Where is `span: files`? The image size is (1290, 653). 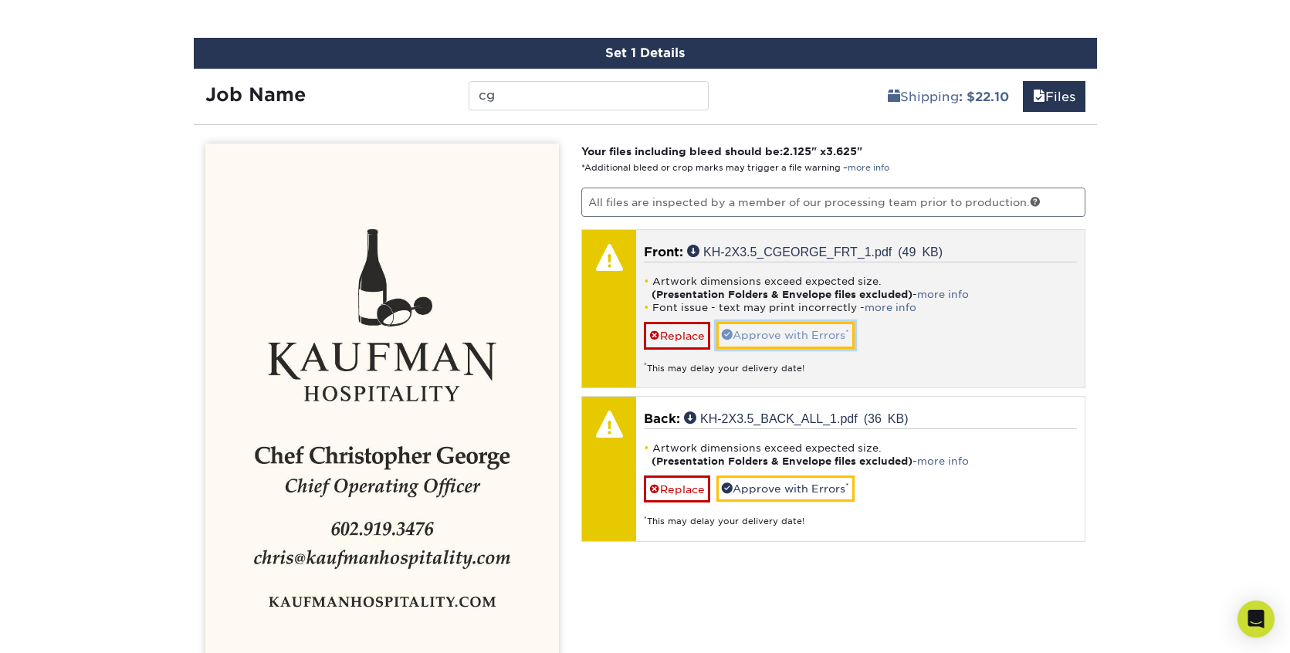
span: files is located at coordinates (1039, 97).